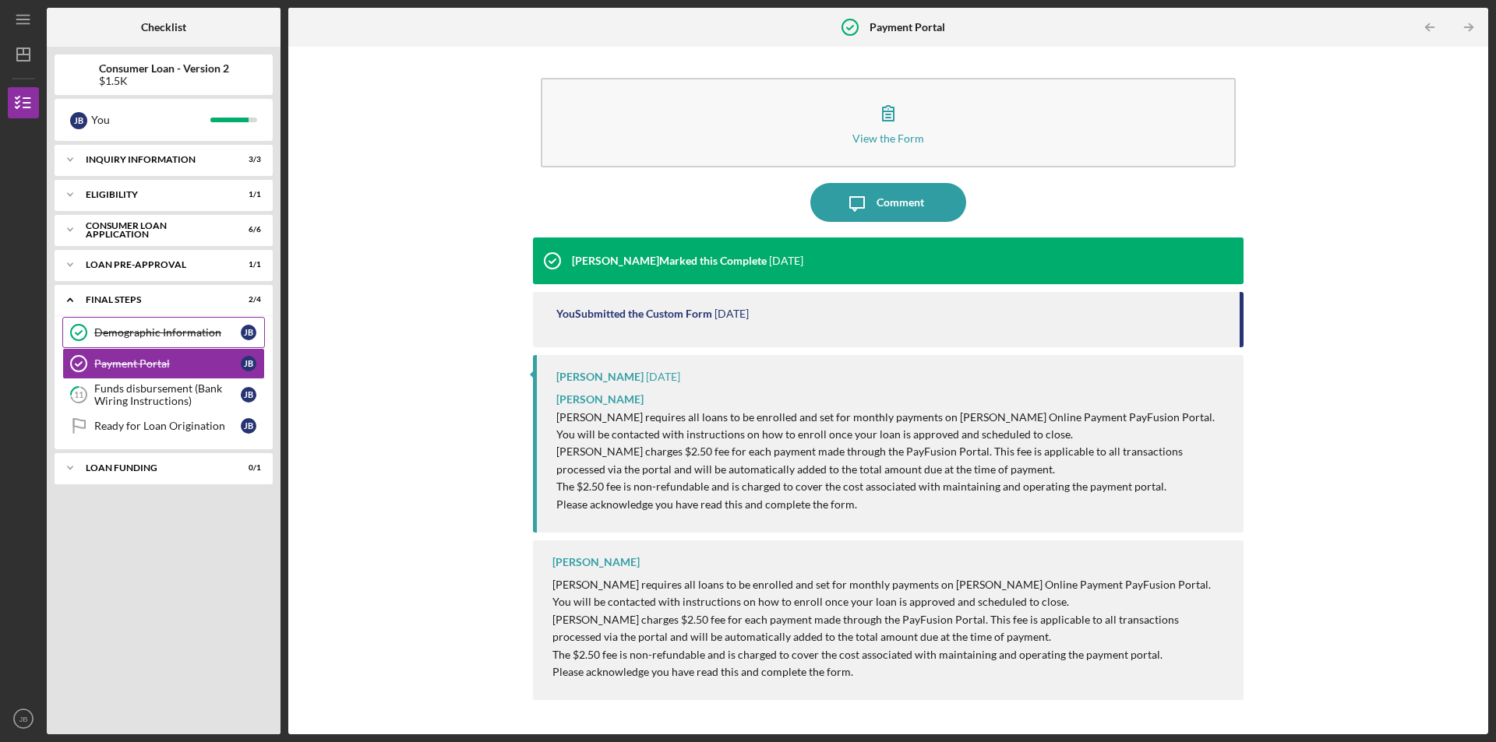 The width and height of the screenshot is (1496, 742). I want to click on div: 2 / 4, so click(247, 300).